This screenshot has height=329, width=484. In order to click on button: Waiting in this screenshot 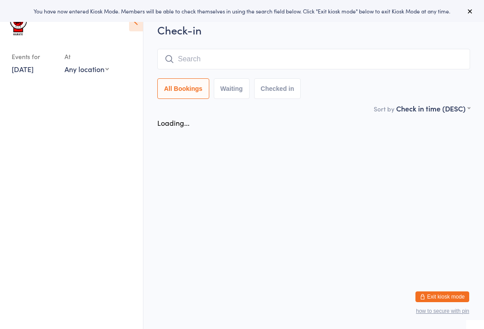, I will do `click(232, 89)`.